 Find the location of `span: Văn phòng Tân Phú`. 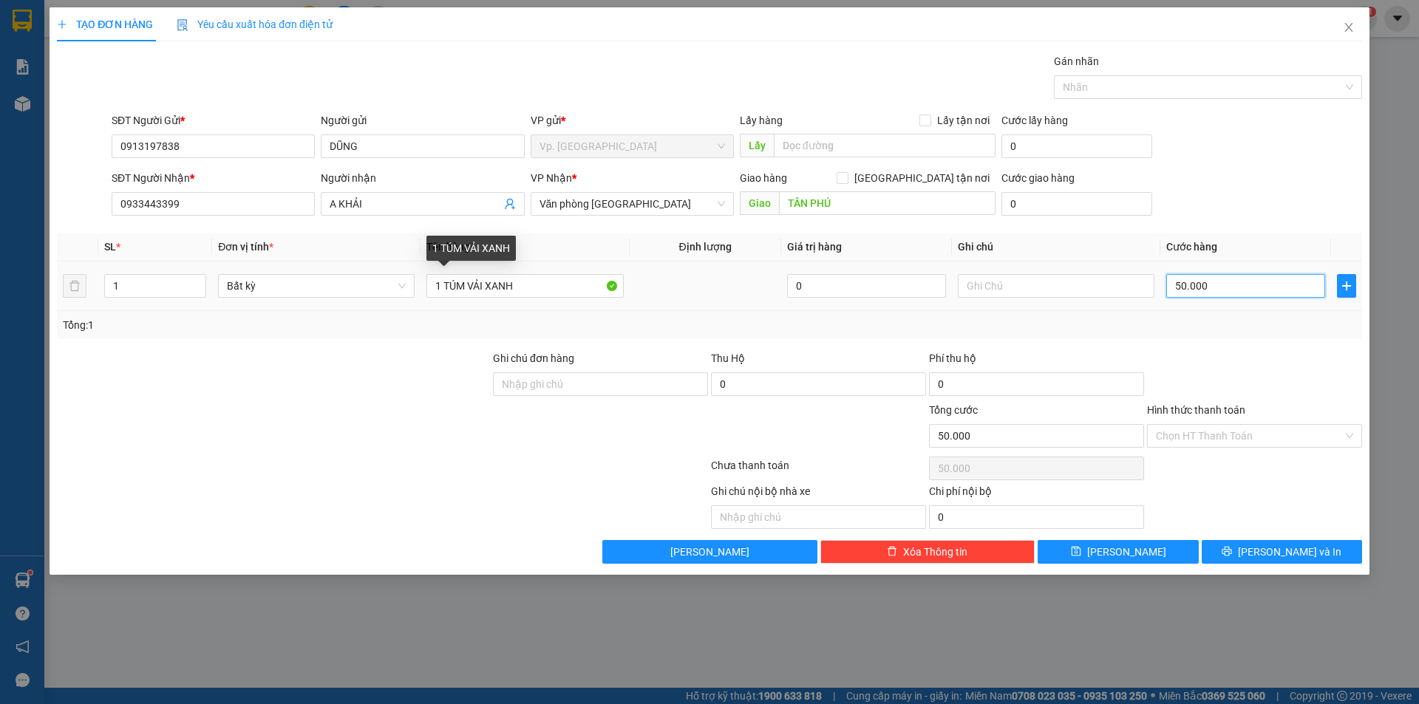

span: Văn phòng Tân Phú is located at coordinates (632, 204).